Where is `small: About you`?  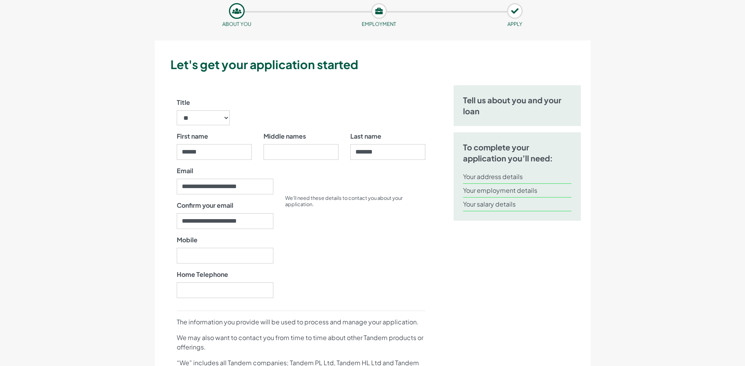
small: About you is located at coordinates (237, 24).